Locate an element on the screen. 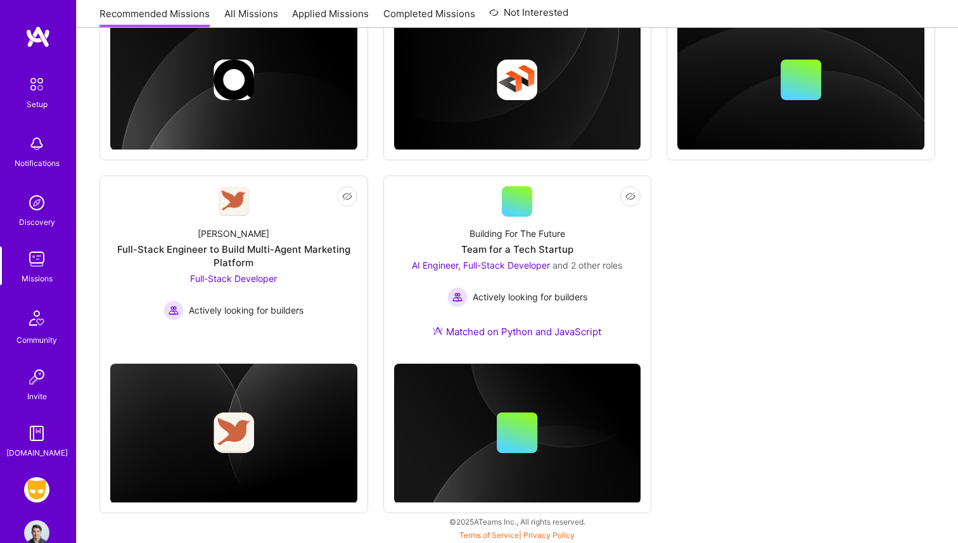 The height and width of the screenshot is (543, 958). div: Building For The Future is located at coordinates (517, 233).